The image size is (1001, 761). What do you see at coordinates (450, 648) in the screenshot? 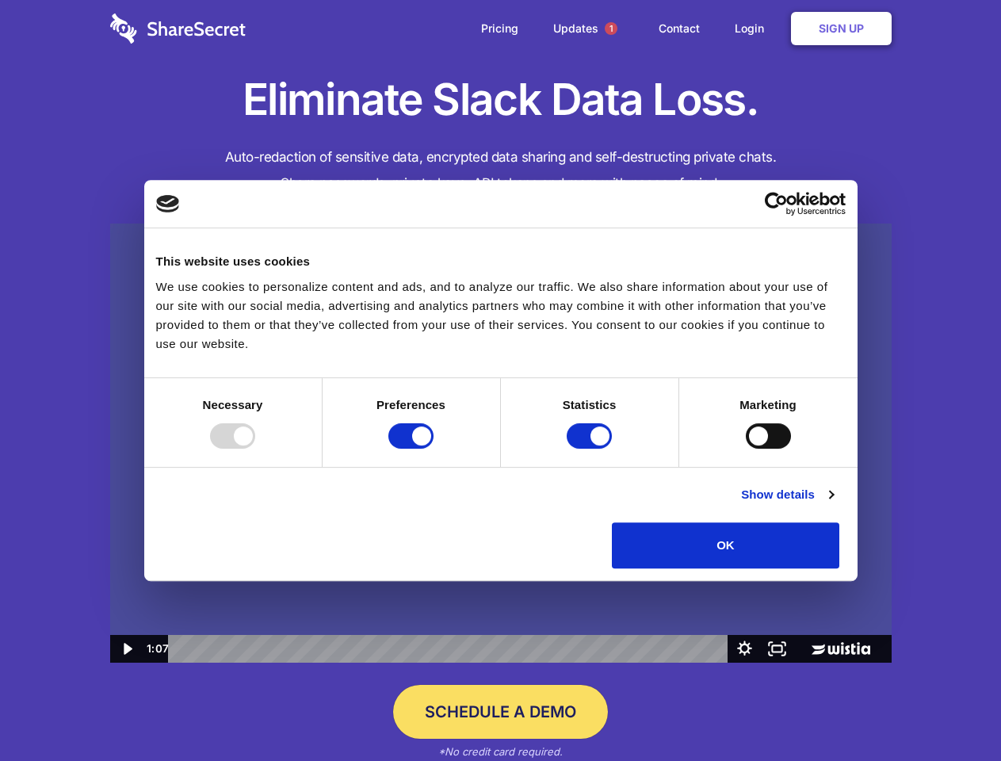
I see `div: Playbar` at bounding box center [450, 648].